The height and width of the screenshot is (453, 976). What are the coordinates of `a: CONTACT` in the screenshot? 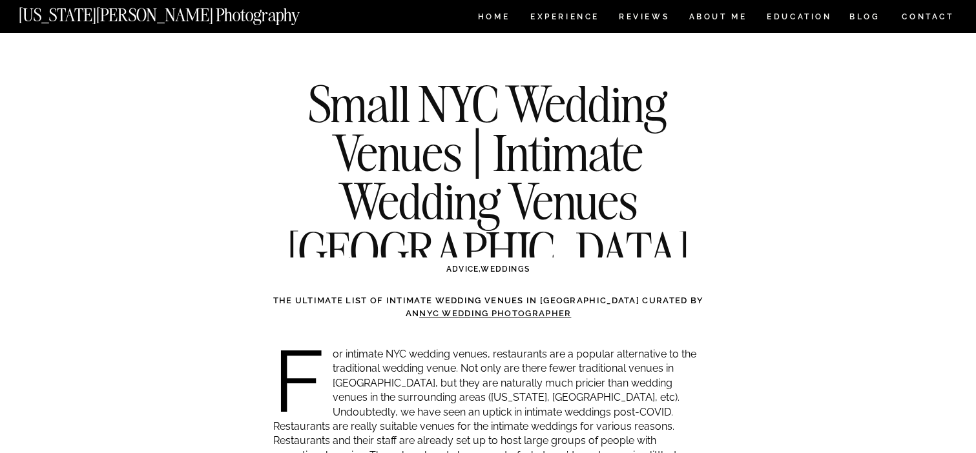 It's located at (928, 17).